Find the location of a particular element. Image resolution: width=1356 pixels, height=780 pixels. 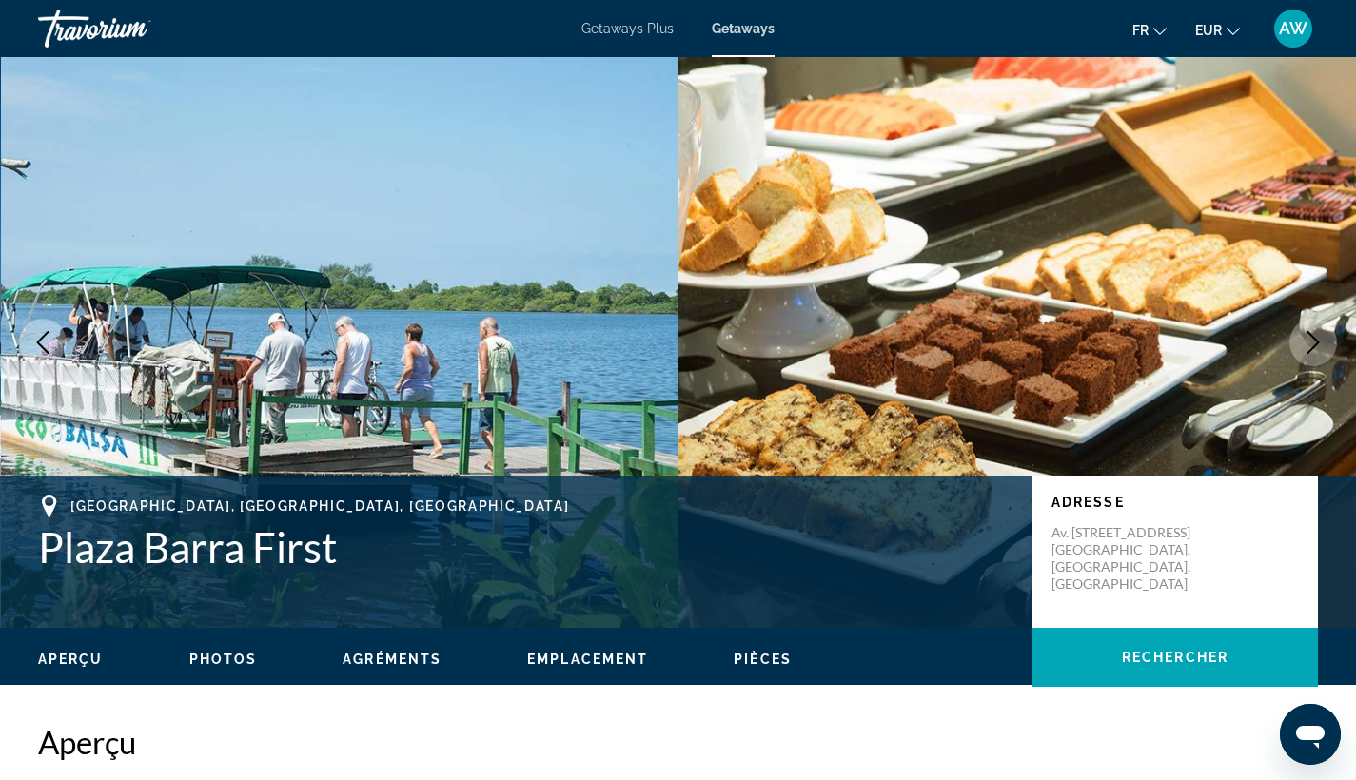

span: Getaways Plus is located at coordinates (627, 29).